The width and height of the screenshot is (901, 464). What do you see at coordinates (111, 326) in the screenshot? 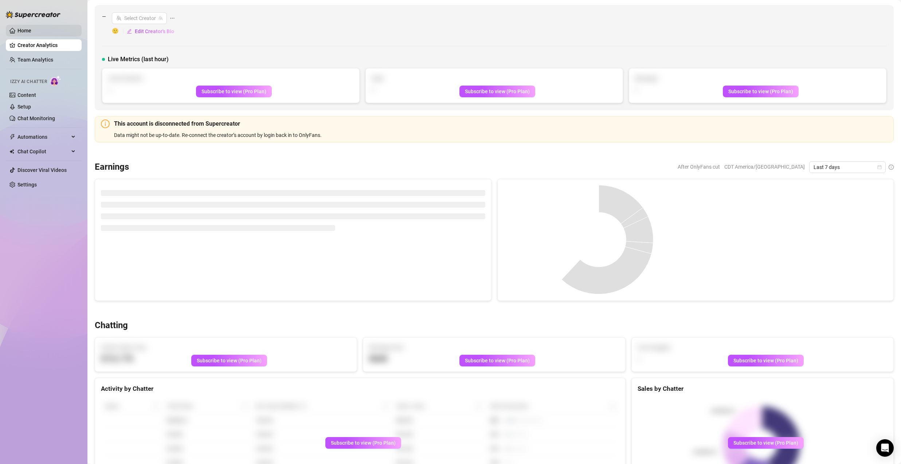
I see `h3: Chatting` at bounding box center [111, 326].